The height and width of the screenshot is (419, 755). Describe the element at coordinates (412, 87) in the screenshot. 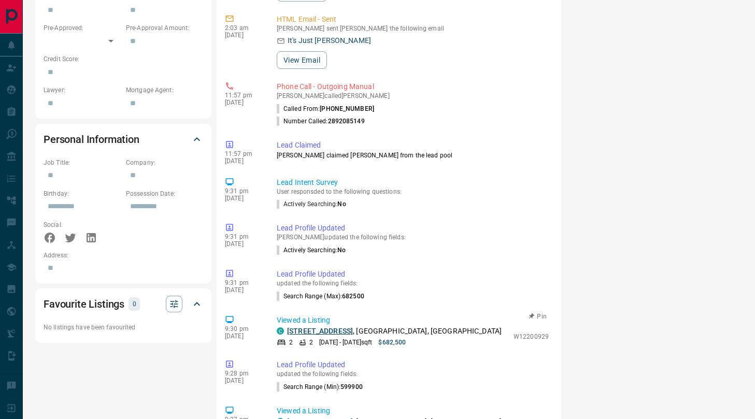

I see `p: Phone Call - Outgoing Manual` at that location.